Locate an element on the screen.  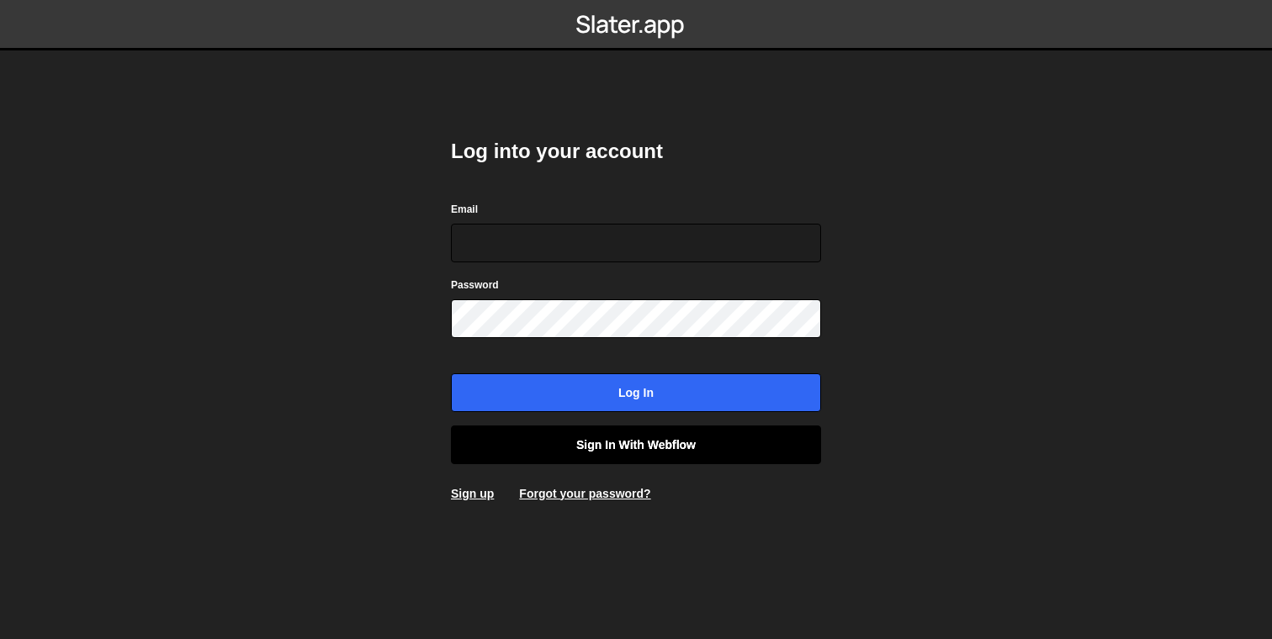
h2: Log into your account is located at coordinates (636, 151).